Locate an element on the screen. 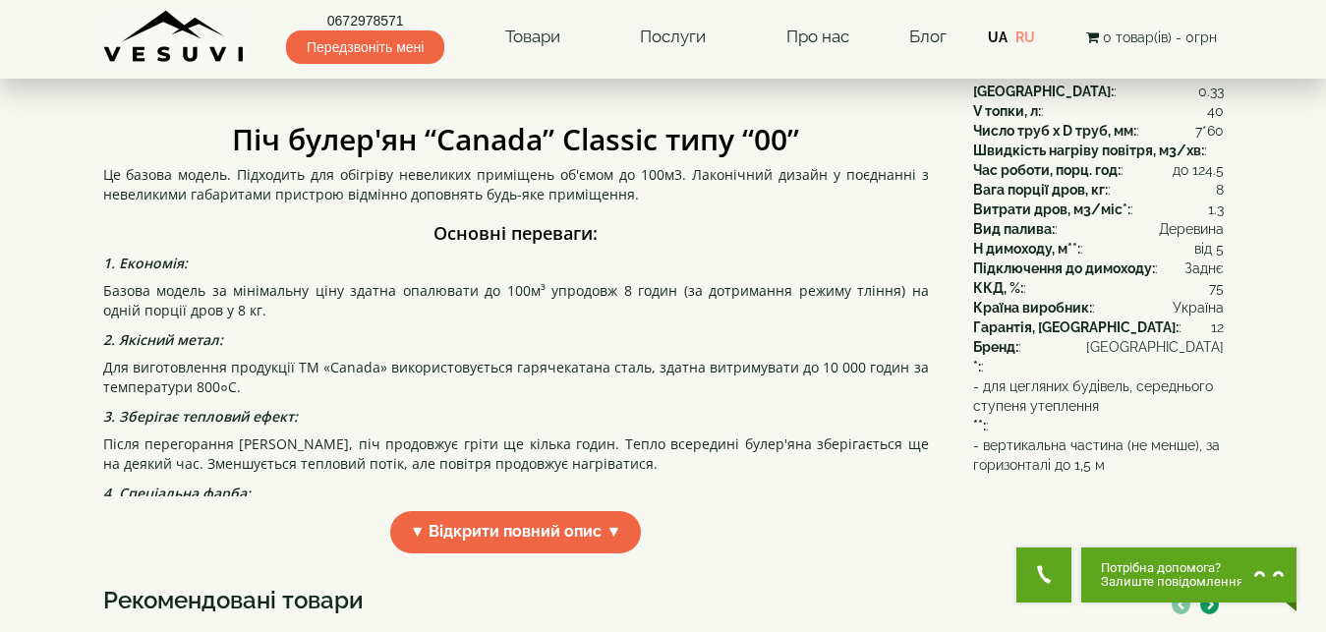 This screenshot has height=632, width=1326. b: Число труб x D труб, мм: is located at coordinates (1055, 131).